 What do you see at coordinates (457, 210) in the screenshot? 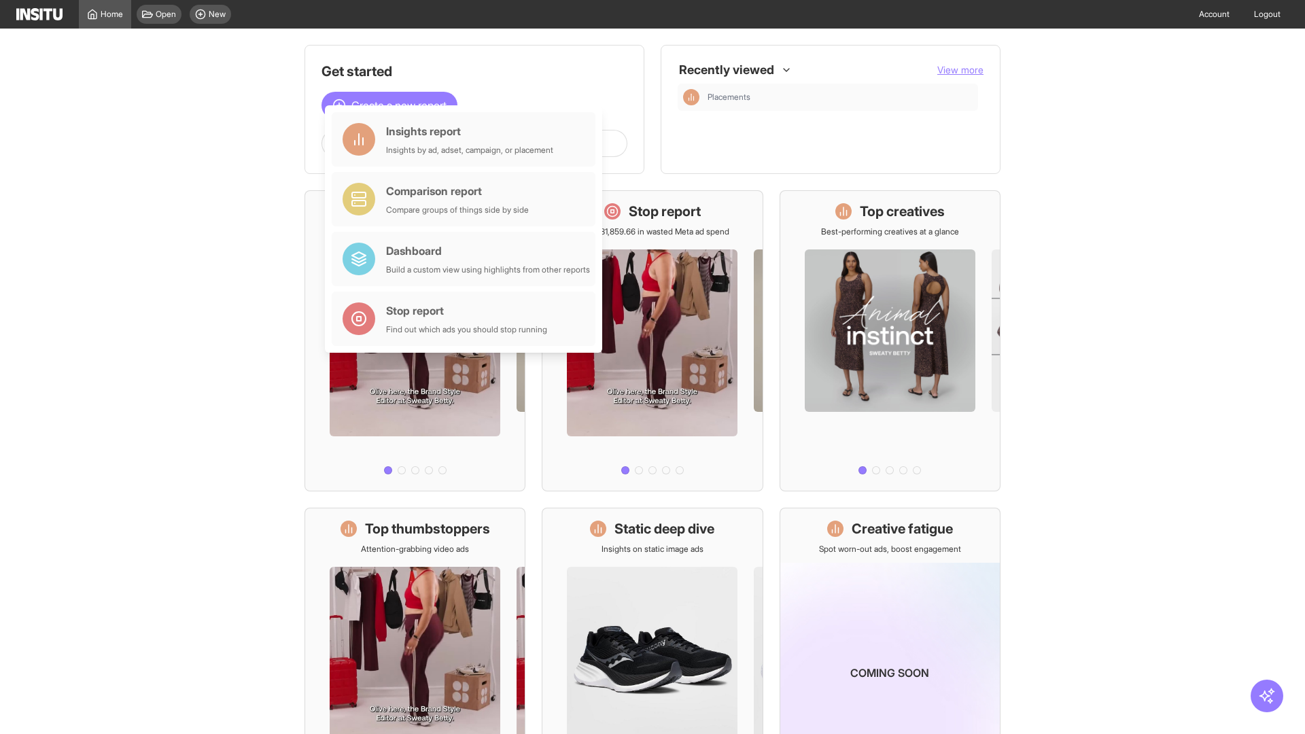
I see `div: Compare groups of things side by side` at bounding box center [457, 210].